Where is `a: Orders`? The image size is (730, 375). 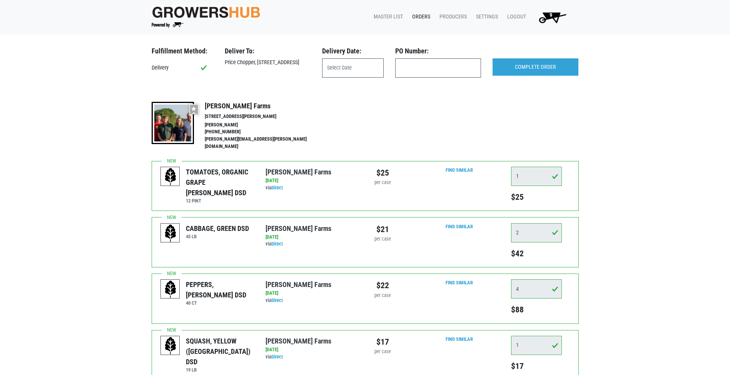 a: Orders is located at coordinates (419, 17).